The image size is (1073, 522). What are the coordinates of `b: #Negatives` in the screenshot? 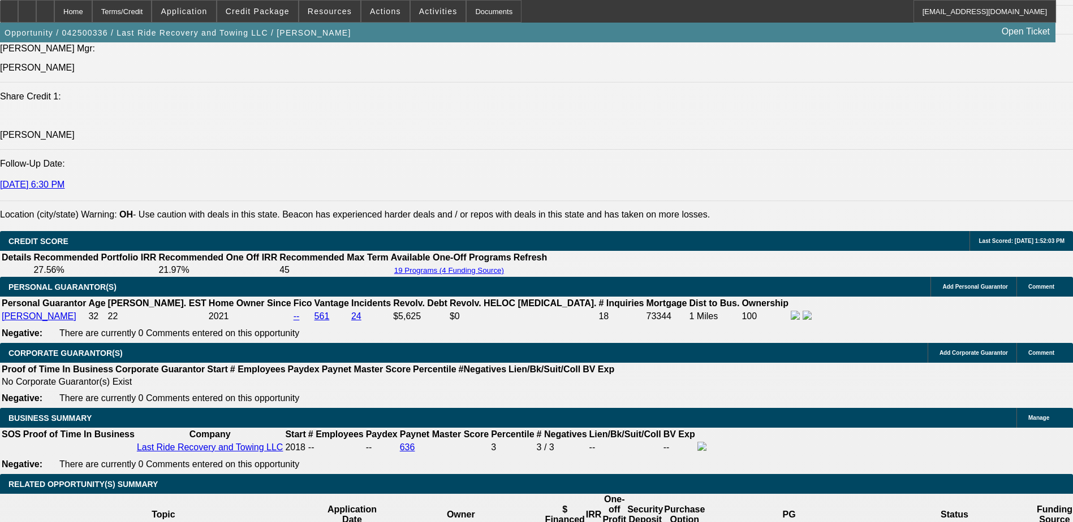 It's located at (482, 369).